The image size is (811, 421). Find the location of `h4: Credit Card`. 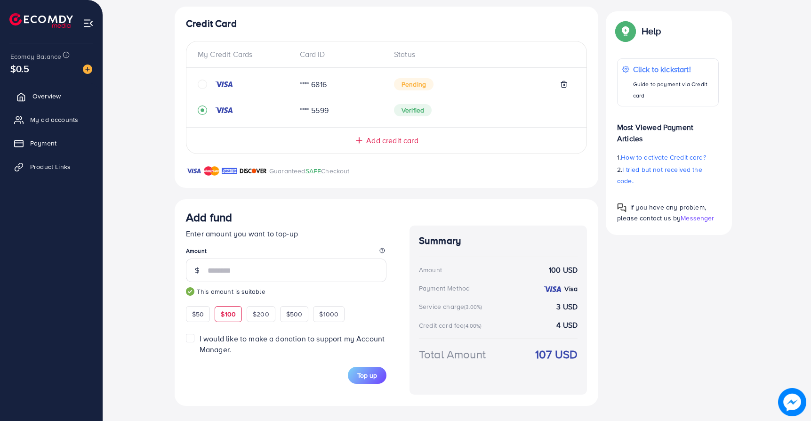

h4: Credit Card is located at coordinates (387, 24).